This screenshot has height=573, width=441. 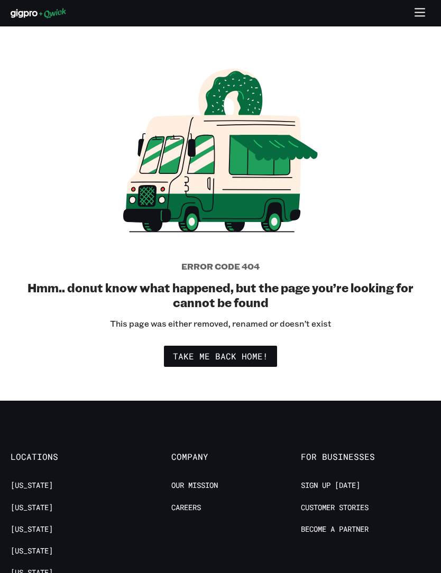 What do you see at coordinates (221, 324) in the screenshot?
I see `p: This page was either removed, renamed or doesn’t exist` at bounding box center [221, 324].